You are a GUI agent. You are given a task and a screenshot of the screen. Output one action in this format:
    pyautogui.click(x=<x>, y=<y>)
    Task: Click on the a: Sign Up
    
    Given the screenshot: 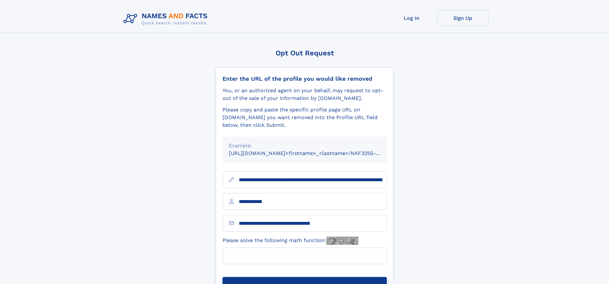 What is the action you would take?
    pyautogui.click(x=463, y=18)
    